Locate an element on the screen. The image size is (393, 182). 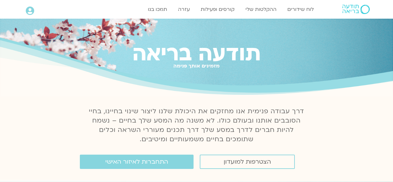
span: התחברות לאיזור האישי is located at coordinates (137, 162).